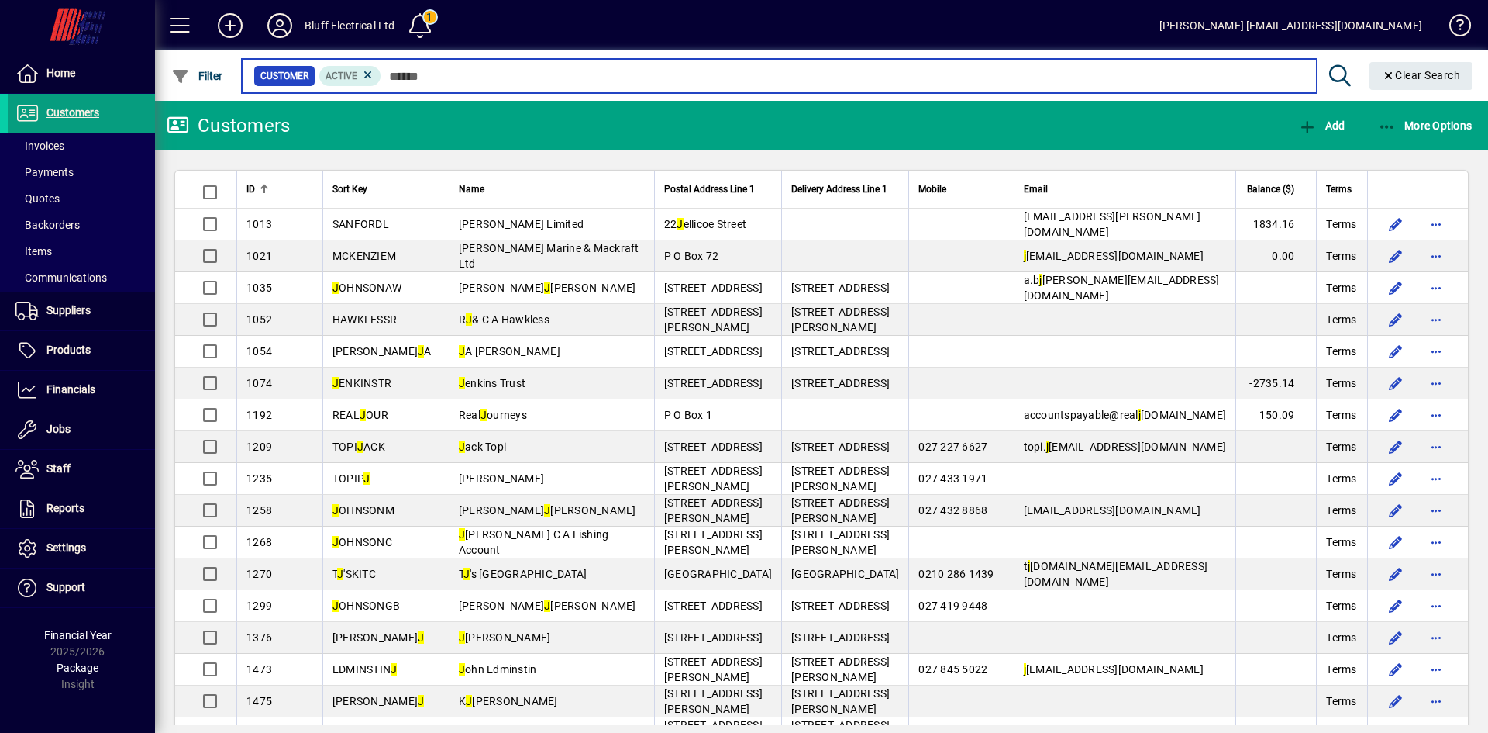 The width and height of the screenshot is (1488, 733). I want to click on button: Clear, so click(1422, 76).